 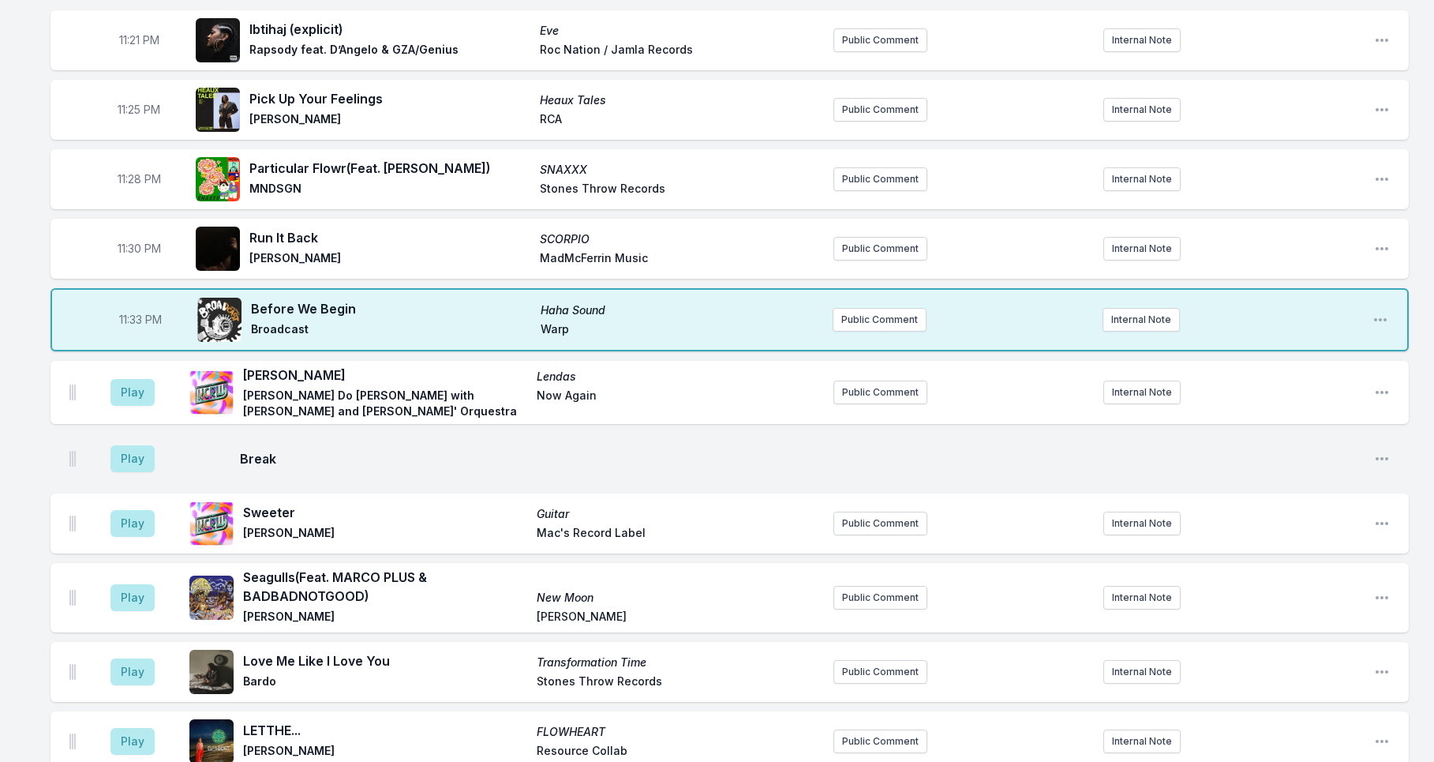 What do you see at coordinates (680, 260) in the screenshot?
I see `span: MadMcFerrin Music` at bounding box center [680, 260].